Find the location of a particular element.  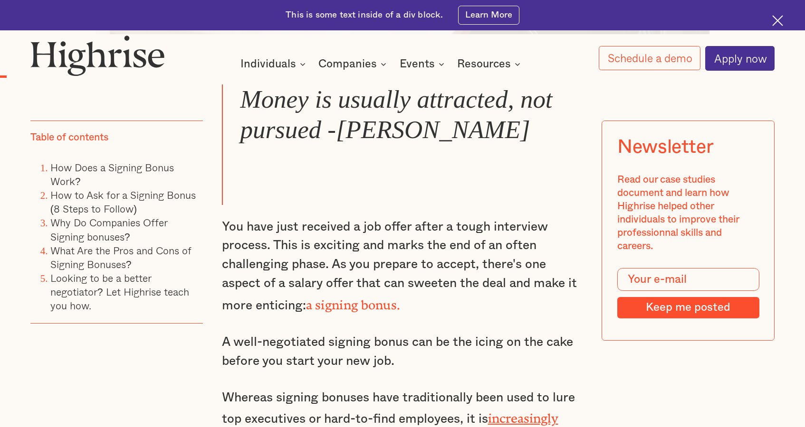

div: This is some text inside of a div block. is located at coordinates (364, 15).